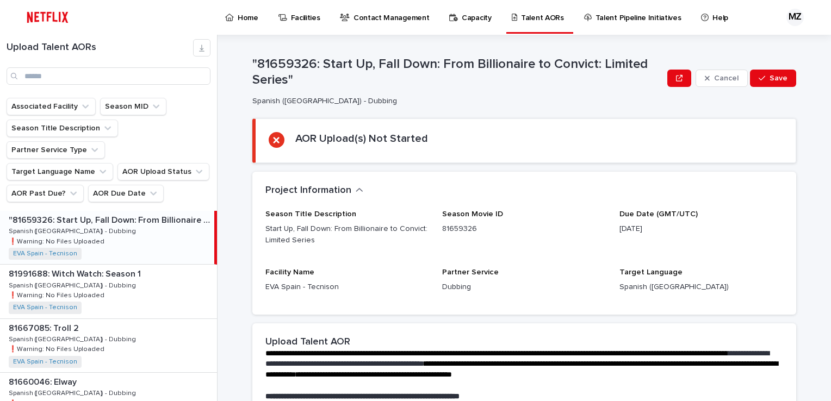 The height and width of the screenshot is (401, 831). What do you see at coordinates (726, 78) in the screenshot?
I see `span: Cancel` at bounding box center [726, 78].